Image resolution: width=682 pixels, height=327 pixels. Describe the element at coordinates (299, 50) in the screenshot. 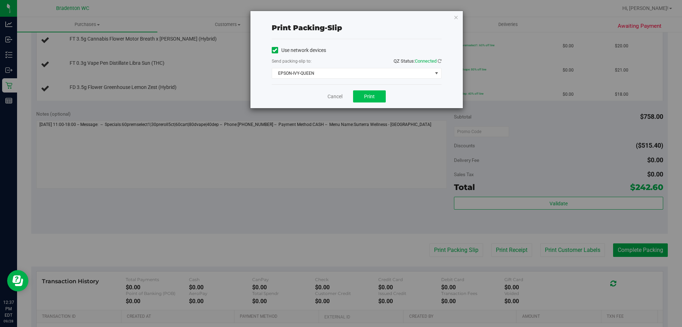

I see `label: Use network devices` at that location.